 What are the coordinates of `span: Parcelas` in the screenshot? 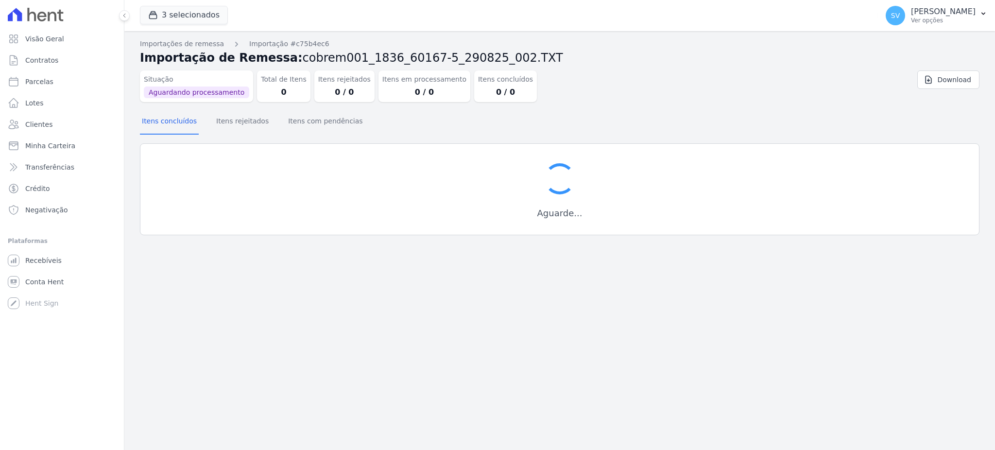 It's located at (39, 82).